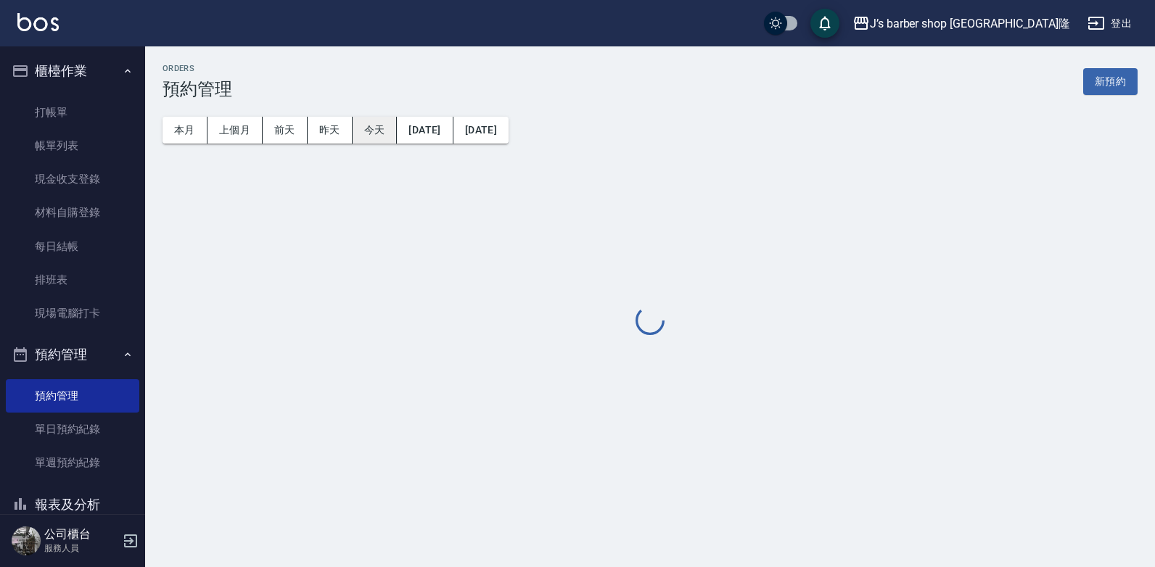 The width and height of the screenshot is (1155, 567). I want to click on button: 前天, so click(285, 130).